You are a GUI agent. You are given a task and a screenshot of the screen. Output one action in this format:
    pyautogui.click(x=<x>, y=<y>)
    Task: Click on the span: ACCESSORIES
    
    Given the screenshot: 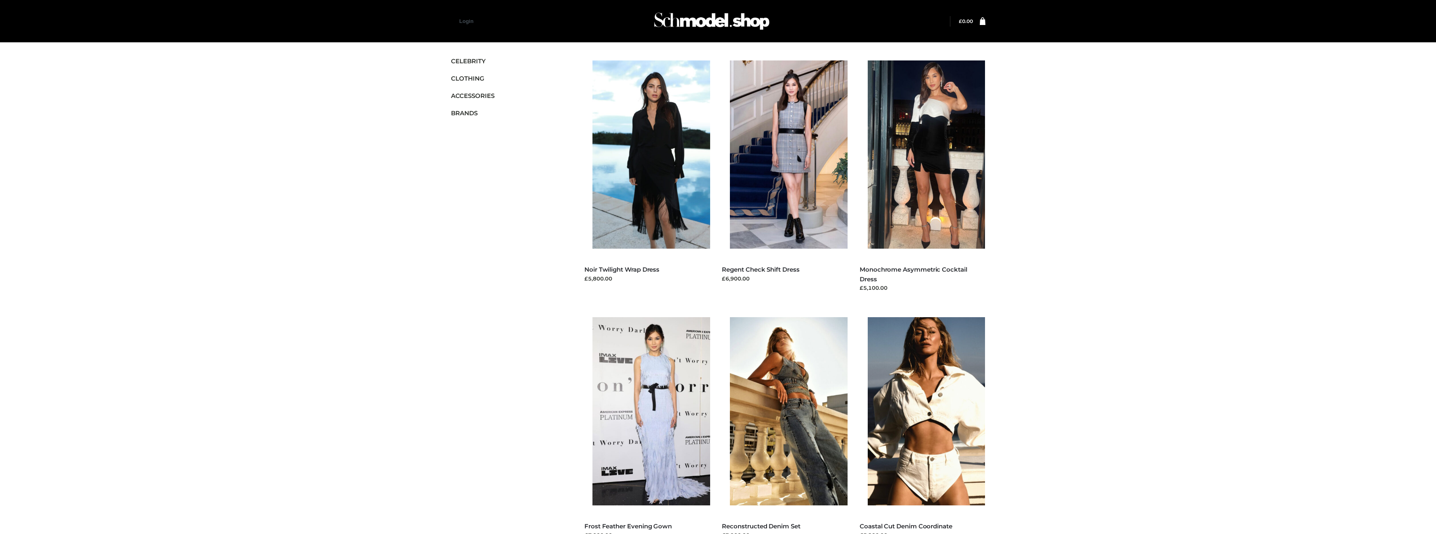 What is the action you would take?
    pyautogui.click(x=508, y=96)
    